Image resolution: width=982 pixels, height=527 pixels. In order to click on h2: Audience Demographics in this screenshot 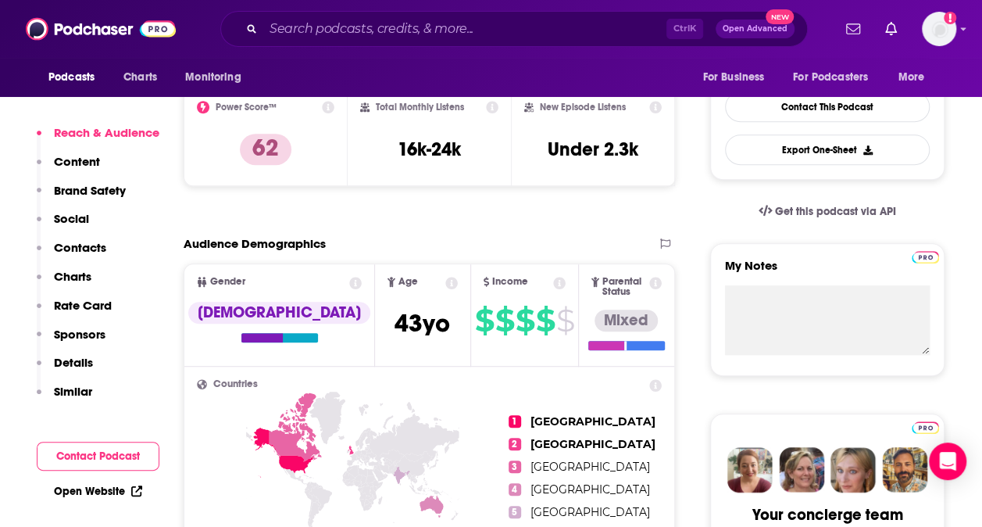, I will do `click(255, 243)`.